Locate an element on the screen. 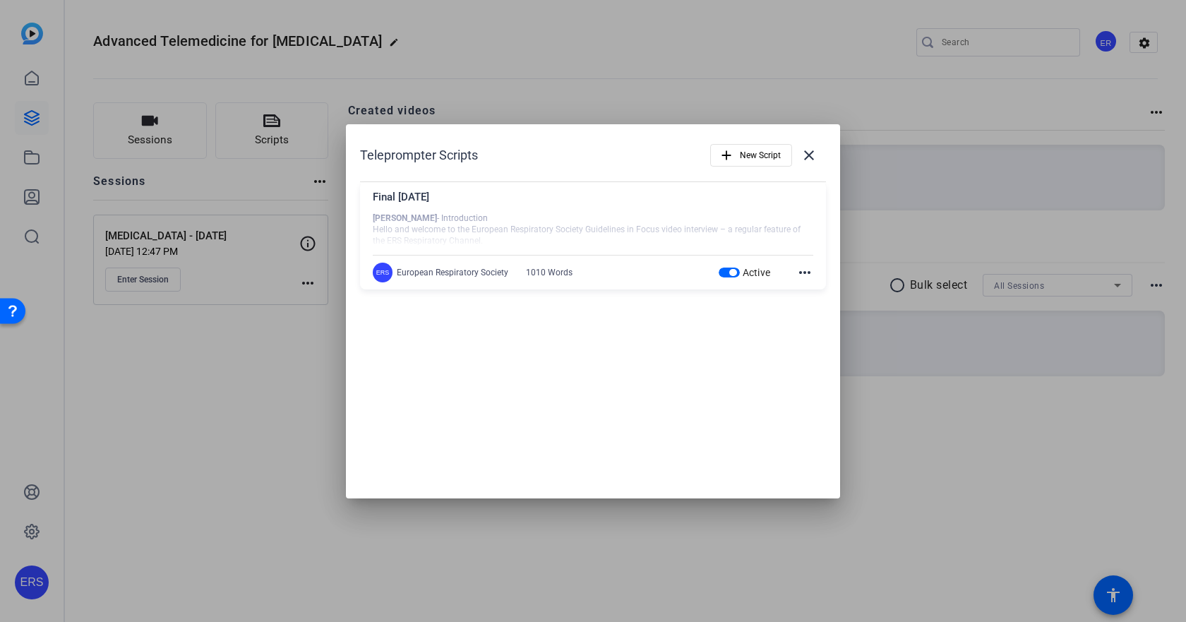 The image size is (1186, 622). mat-icon: more_horiz is located at coordinates (805, 272).